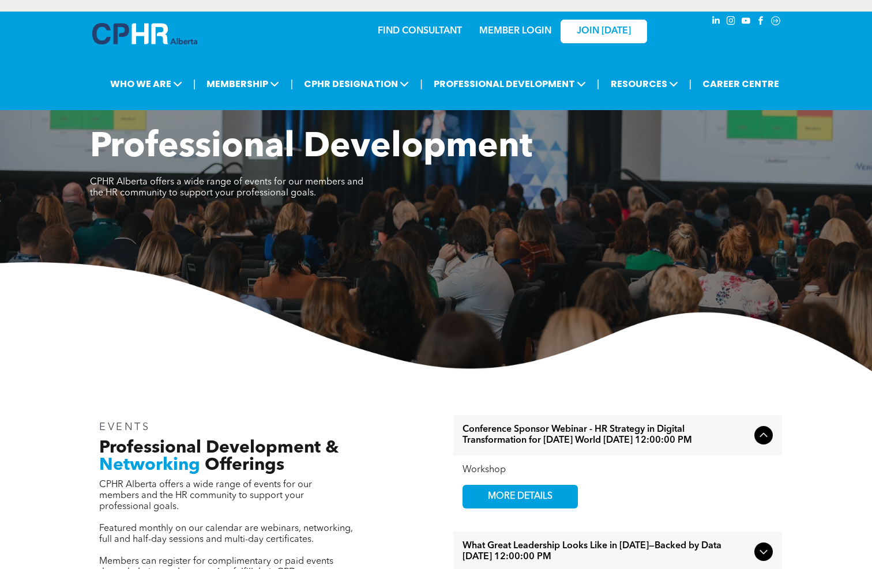 Image resolution: width=872 pixels, height=569 pixels. Describe the element at coordinates (244, 465) in the screenshot. I see `span: Offerings` at that location.